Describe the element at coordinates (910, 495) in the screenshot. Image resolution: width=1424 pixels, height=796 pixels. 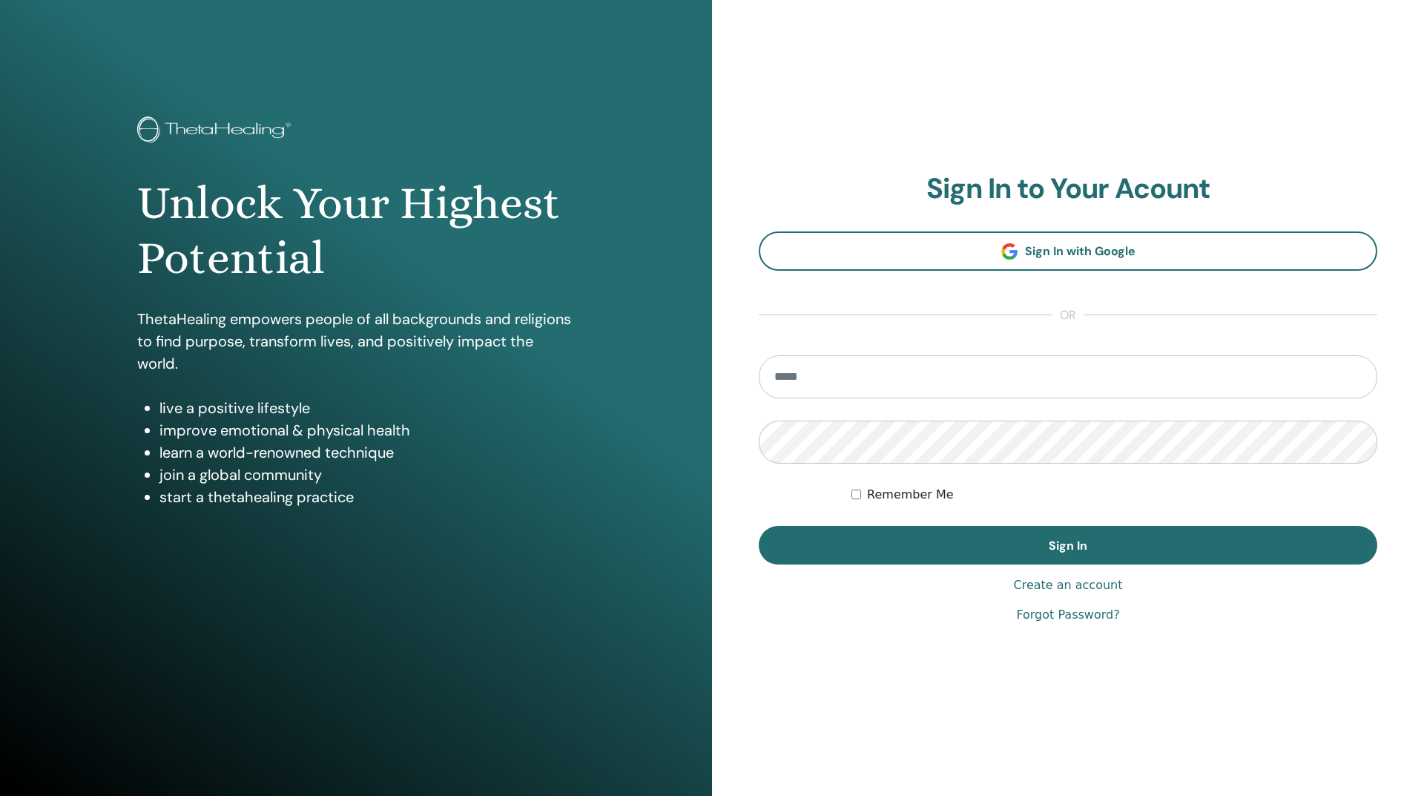
I see `label: Remember Me` at that location.